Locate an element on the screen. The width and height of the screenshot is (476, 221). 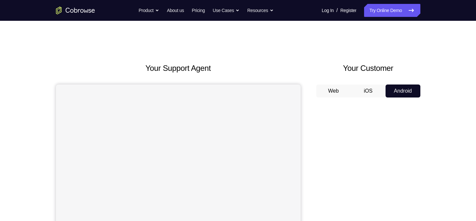
button: Product is located at coordinates (149, 10).